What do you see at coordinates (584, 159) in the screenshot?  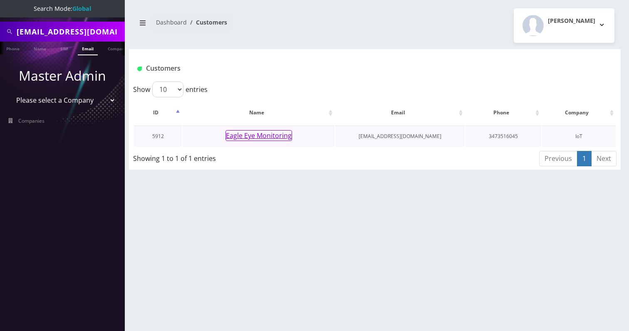 I see `a: 1` at bounding box center [584, 159].